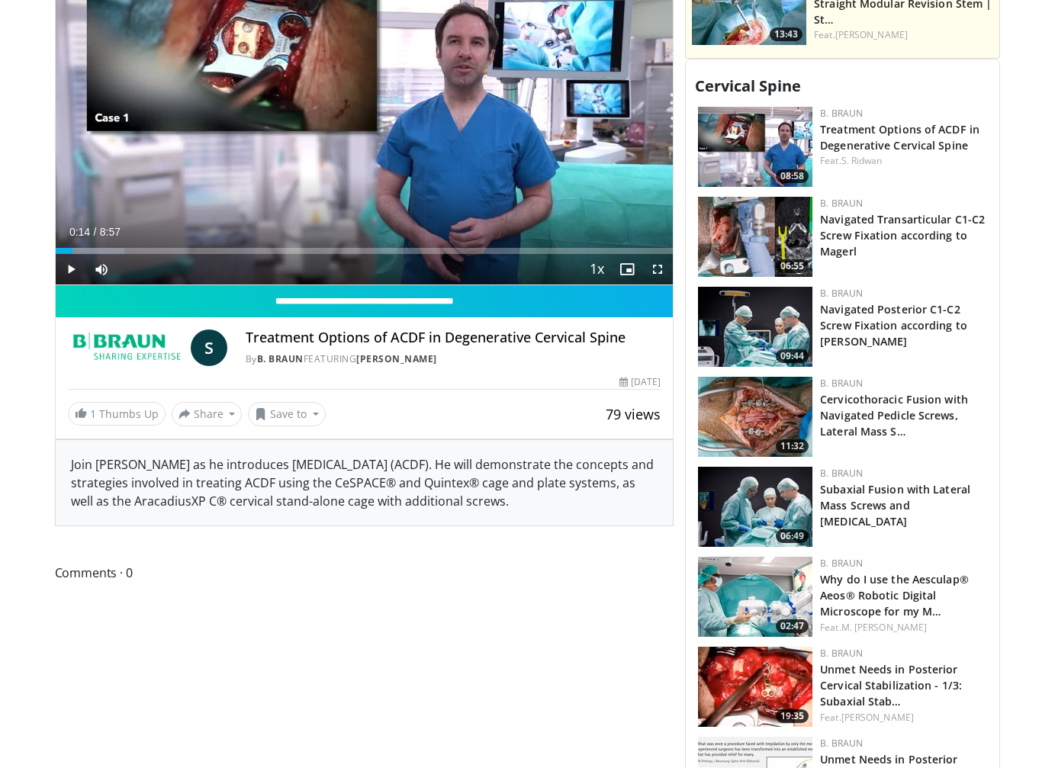  Describe the element at coordinates (755, 506) in the screenshot. I see `a: 06:49` at that location.